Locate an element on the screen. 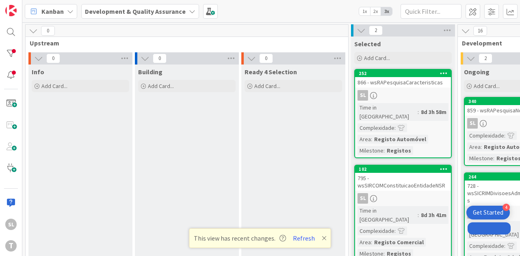  div: 4 is located at coordinates (506, 207).